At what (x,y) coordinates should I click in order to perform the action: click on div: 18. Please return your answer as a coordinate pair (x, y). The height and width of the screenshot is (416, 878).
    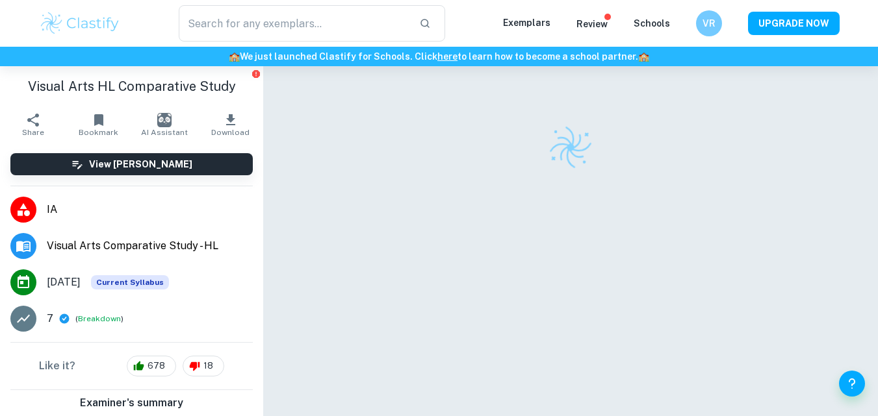
    Looking at the image, I should click on (203, 366).